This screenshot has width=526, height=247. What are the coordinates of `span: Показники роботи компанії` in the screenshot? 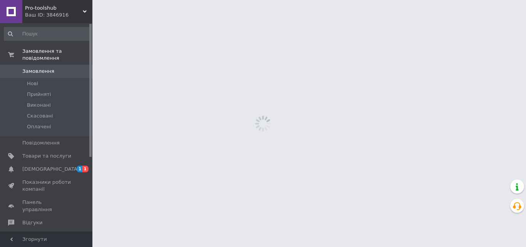 It's located at (47, 186).